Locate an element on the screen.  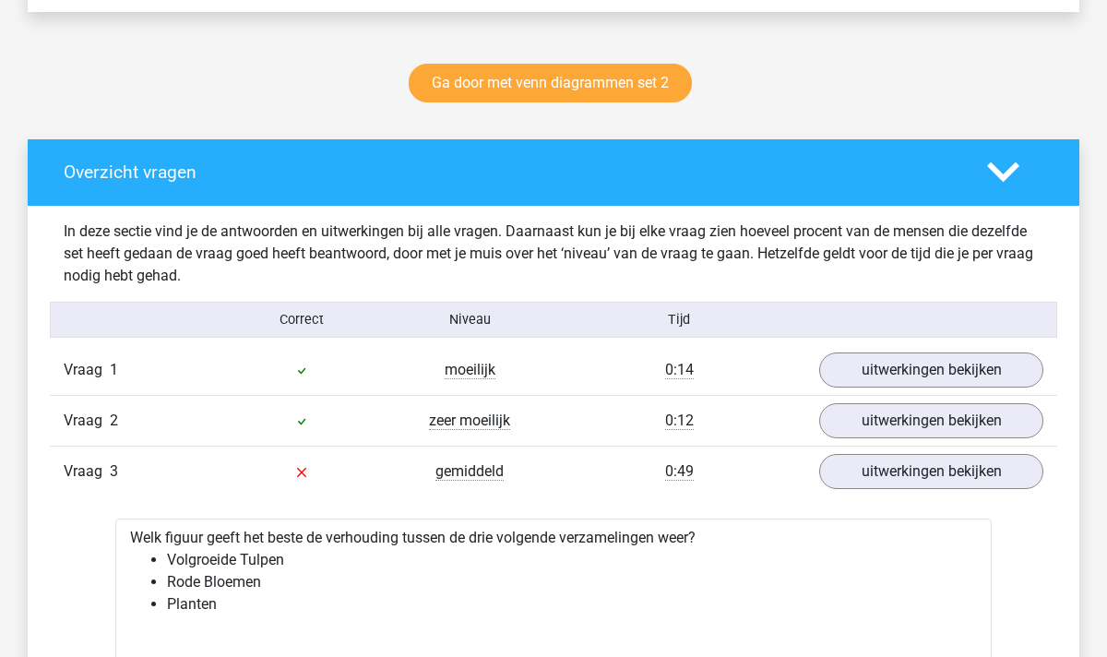
li: Volgroeide Tulpen is located at coordinates (572, 560).